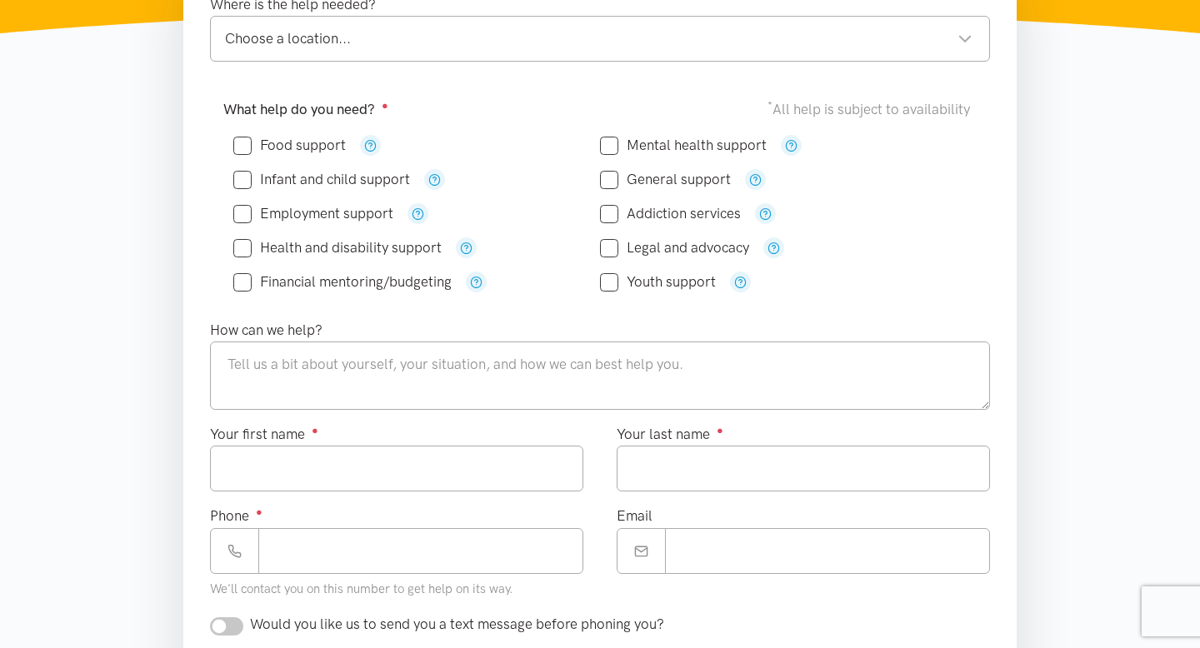 This screenshot has height=648, width=1200. What do you see at coordinates (457, 624) in the screenshot?
I see `span: Would you like us to send you a text message before phoning you?` at bounding box center [457, 624].